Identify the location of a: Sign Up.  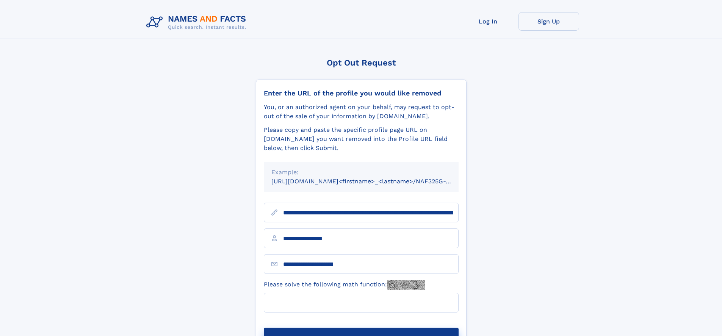
(549, 21).